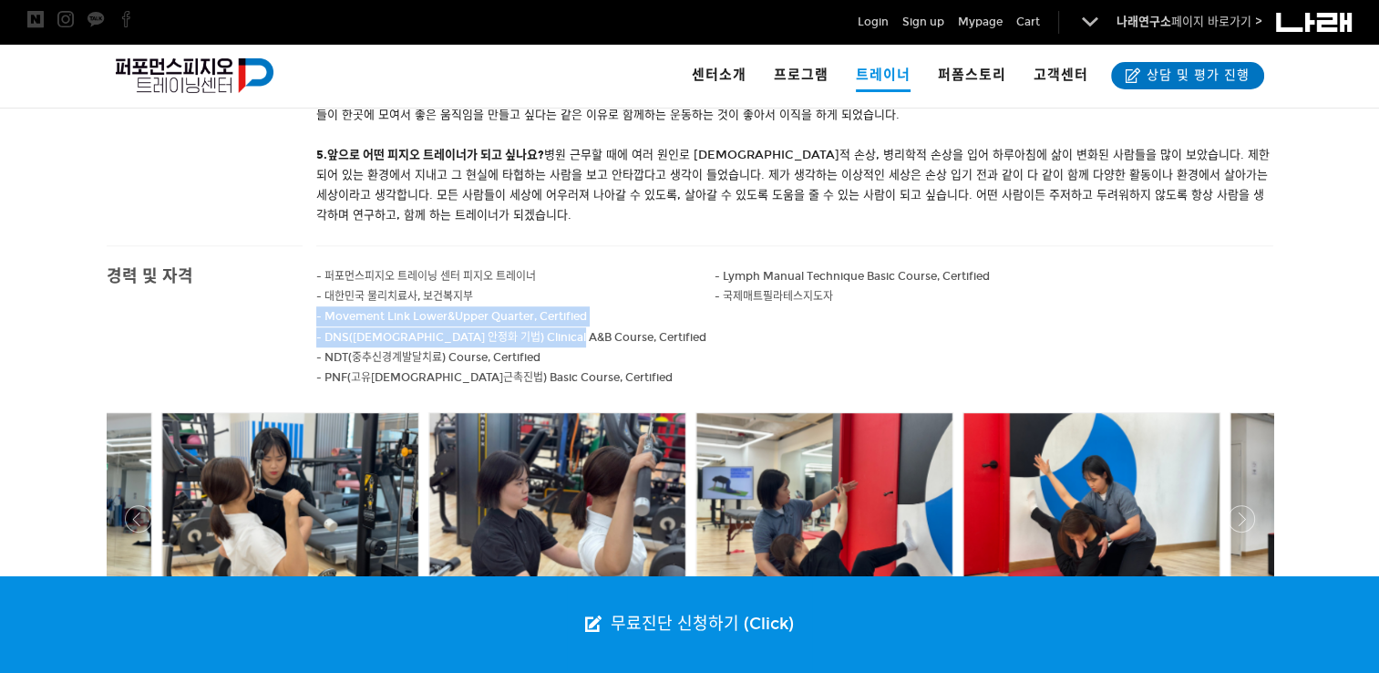 This screenshot has width=1379, height=673. I want to click on span: 고객센터, so click(1061, 75).